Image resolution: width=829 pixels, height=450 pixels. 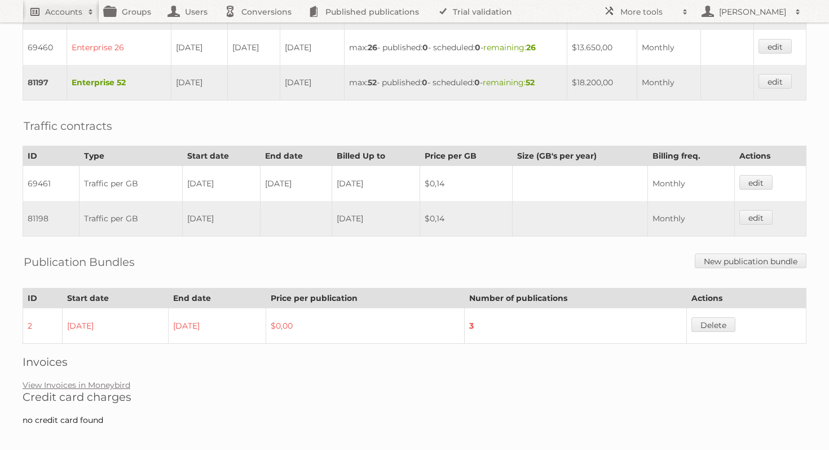 What do you see at coordinates (466, 156) in the screenshot?
I see `th: Price per GB` at bounding box center [466, 156].